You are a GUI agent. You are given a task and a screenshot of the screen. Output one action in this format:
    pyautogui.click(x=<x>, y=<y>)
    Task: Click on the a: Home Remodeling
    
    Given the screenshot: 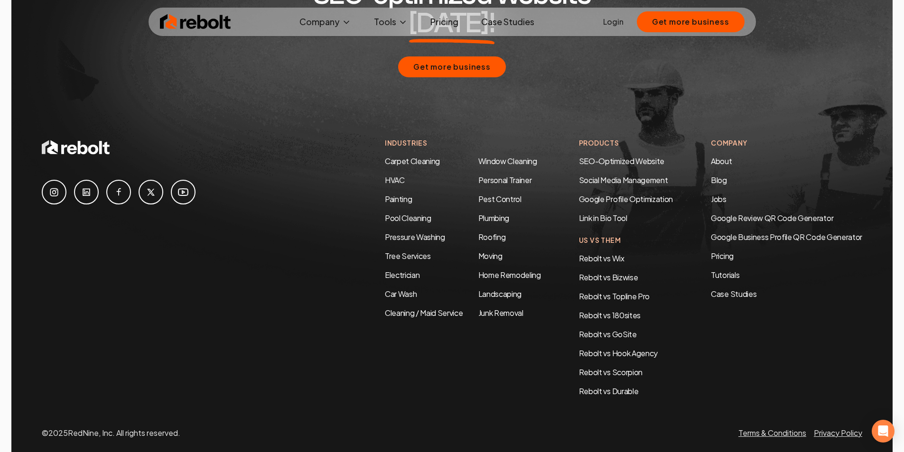 What is the action you would take?
    pyautogui.click(x=509, y=275)
    